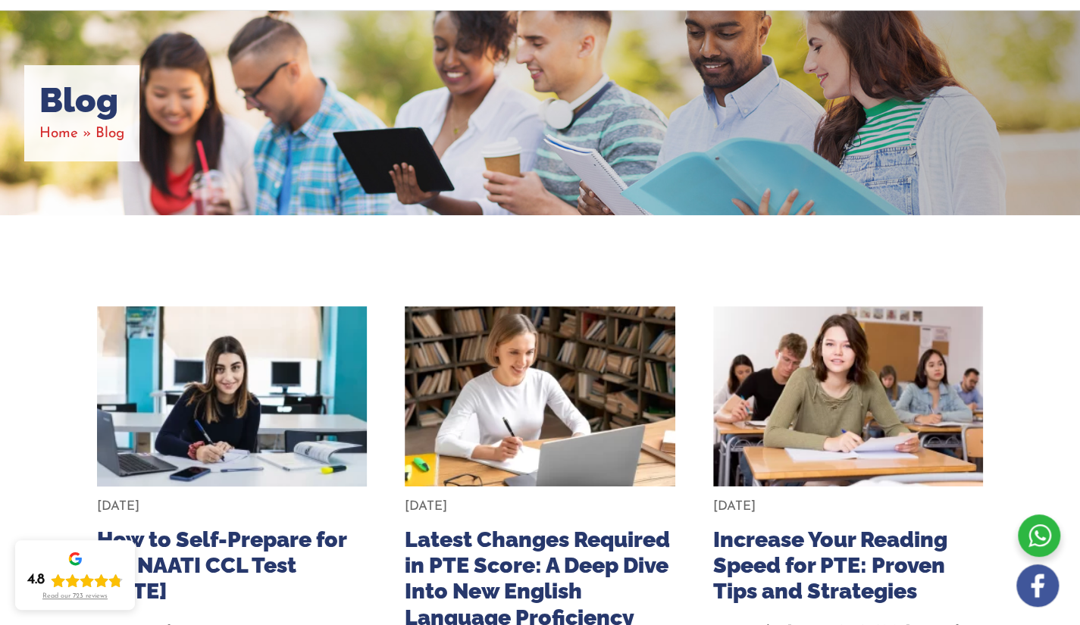 This screenshot has width=1080, height=625. I want to click on div: 4.8, so click(36, 580).